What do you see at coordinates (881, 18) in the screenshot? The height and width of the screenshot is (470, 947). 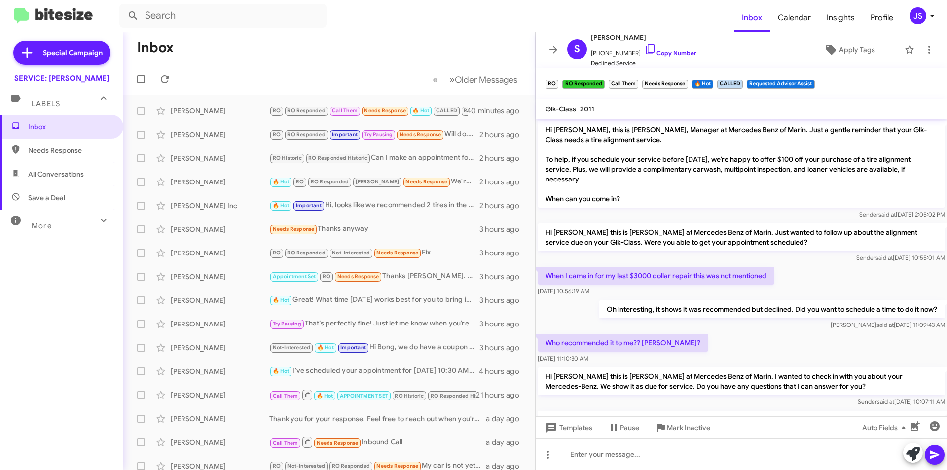 I see `span: Profile` at bounding box center [881, 18].